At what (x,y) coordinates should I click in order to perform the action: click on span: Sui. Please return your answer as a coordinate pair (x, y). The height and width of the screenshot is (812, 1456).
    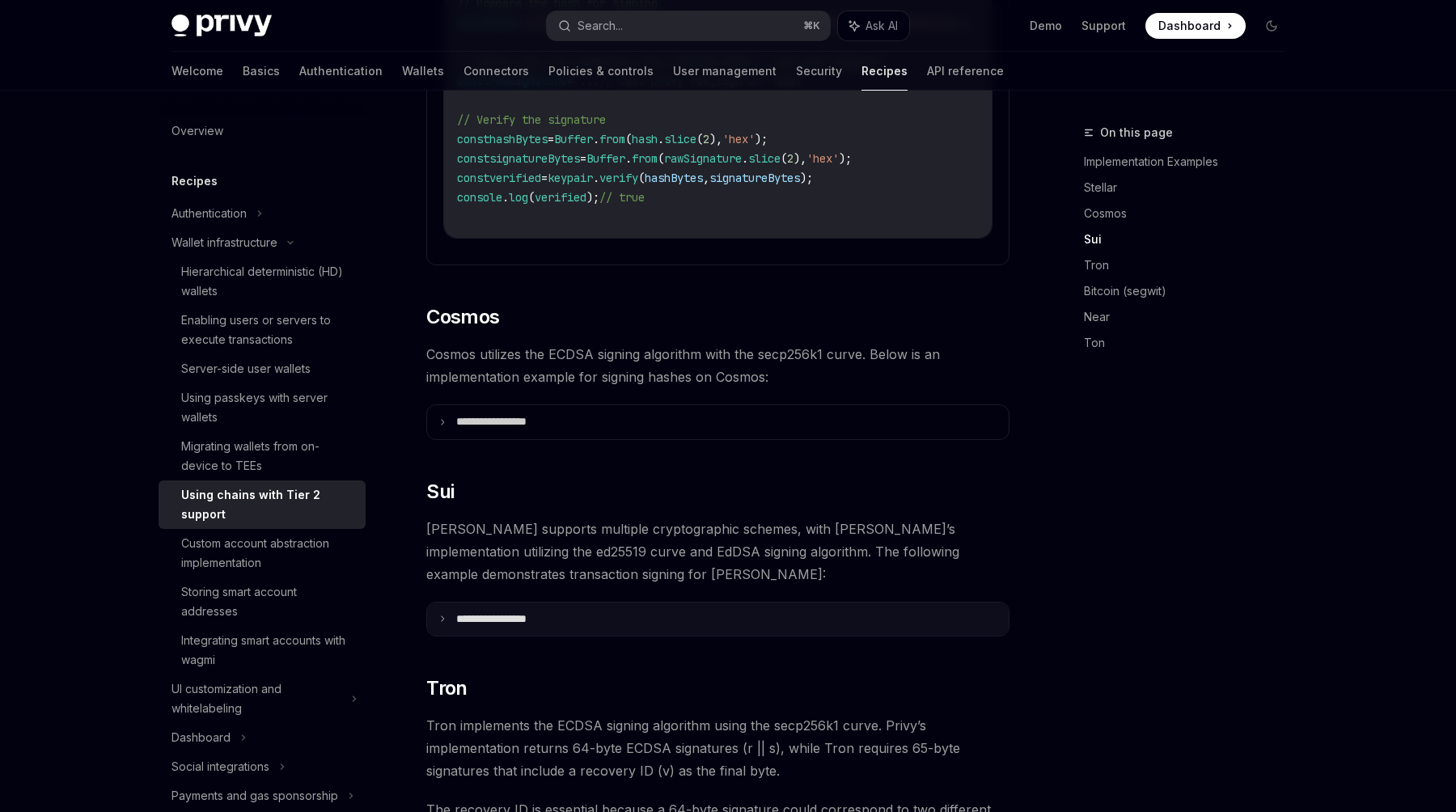
    Looking at the image, I should click on (440, 491).